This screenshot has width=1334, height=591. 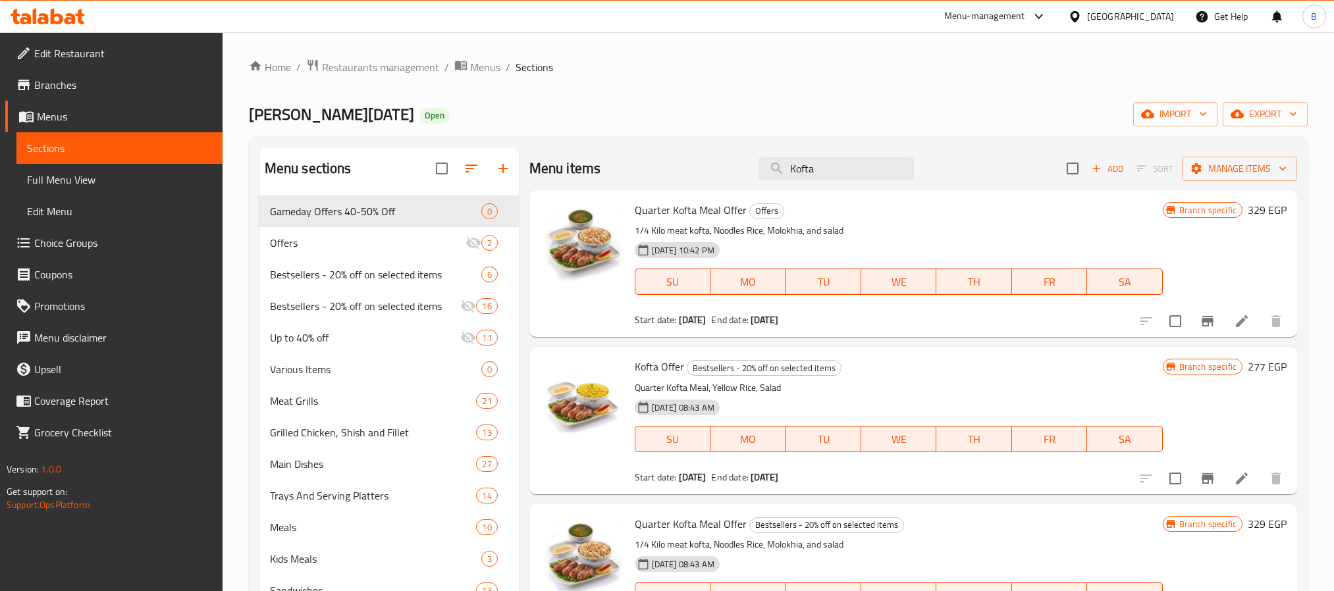 What do you see at coordinates (389, 306) in the screenshot?
I see `div: Bestsellers - 20% off on selected items16` at bounding box center [389, 306].